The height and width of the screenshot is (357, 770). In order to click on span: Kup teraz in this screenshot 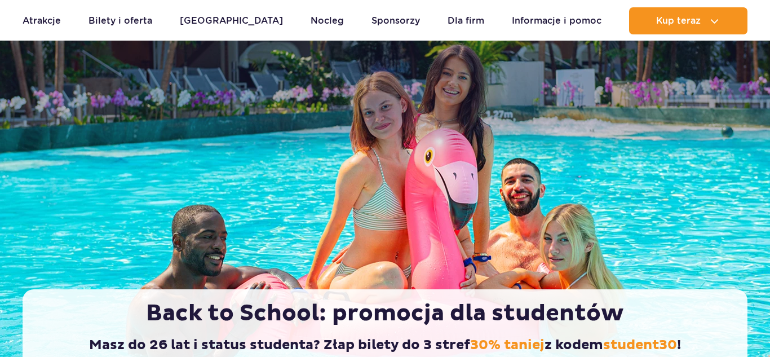, I will do `click(678, 21)`.